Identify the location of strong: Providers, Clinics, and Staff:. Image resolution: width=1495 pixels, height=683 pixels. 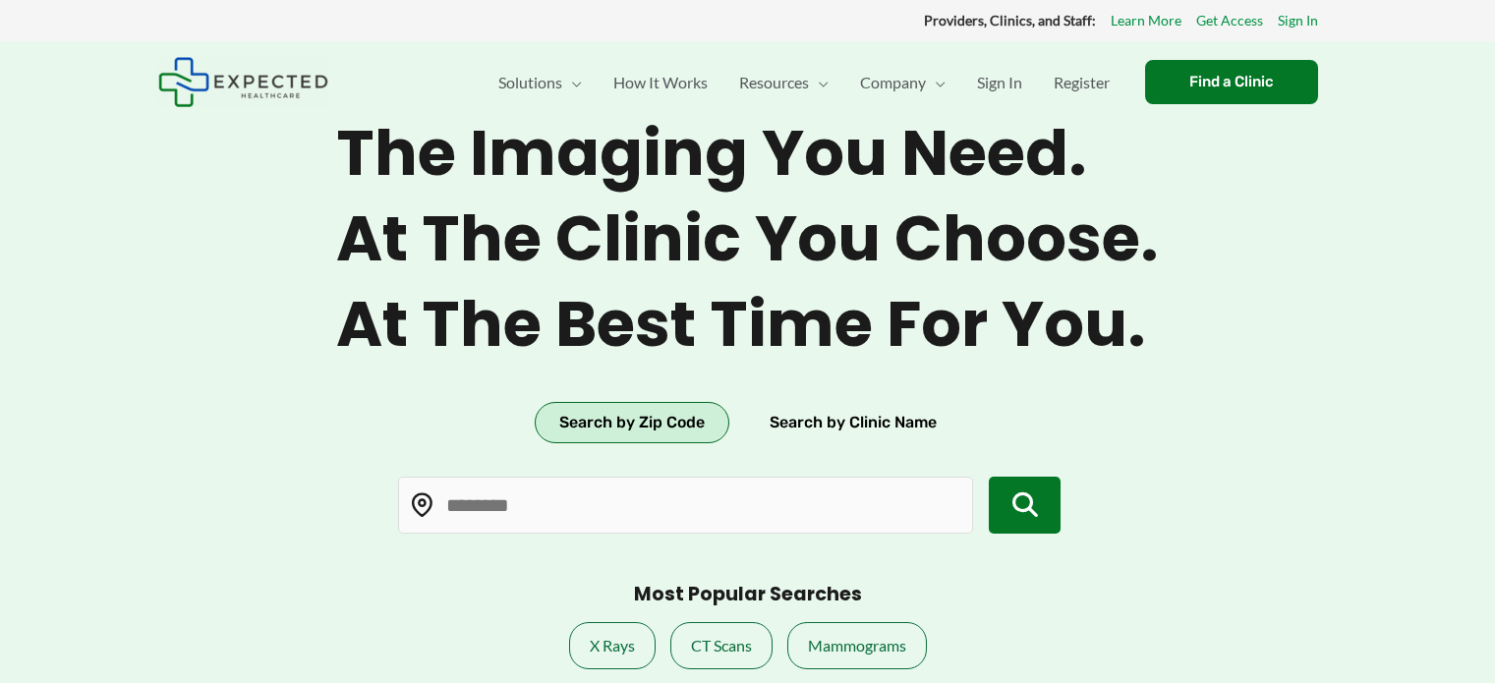
(1010, 20).